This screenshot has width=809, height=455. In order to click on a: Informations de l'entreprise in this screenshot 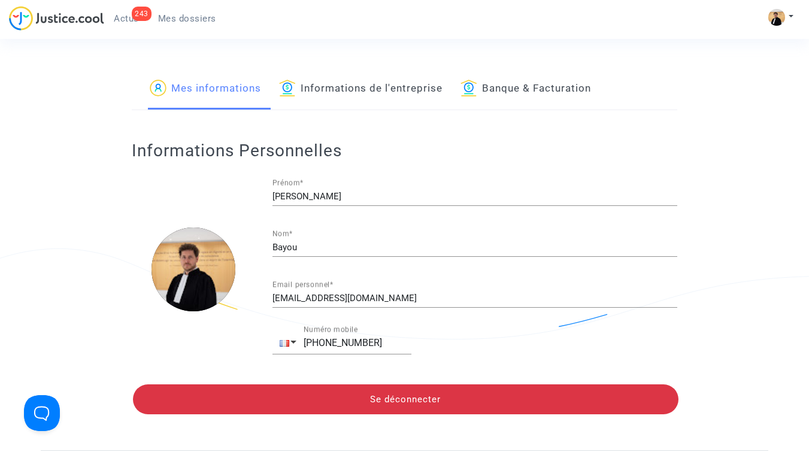, I will do `click(360, 89)`.